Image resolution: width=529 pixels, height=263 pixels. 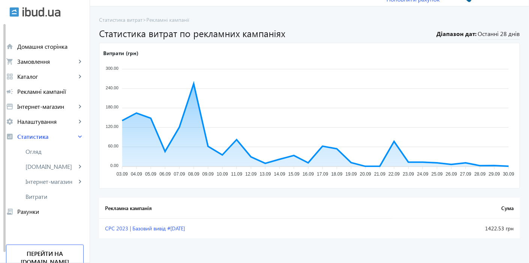 I want to click on tspan: 26.09, so click(x=451, y=174).